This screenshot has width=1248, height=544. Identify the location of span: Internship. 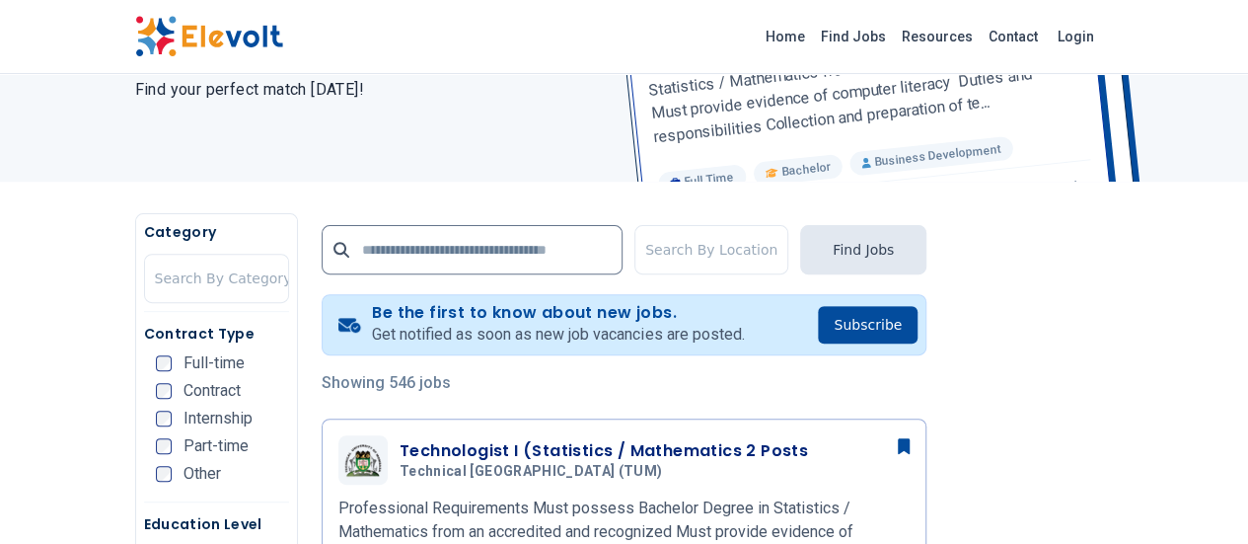
(218, 418).